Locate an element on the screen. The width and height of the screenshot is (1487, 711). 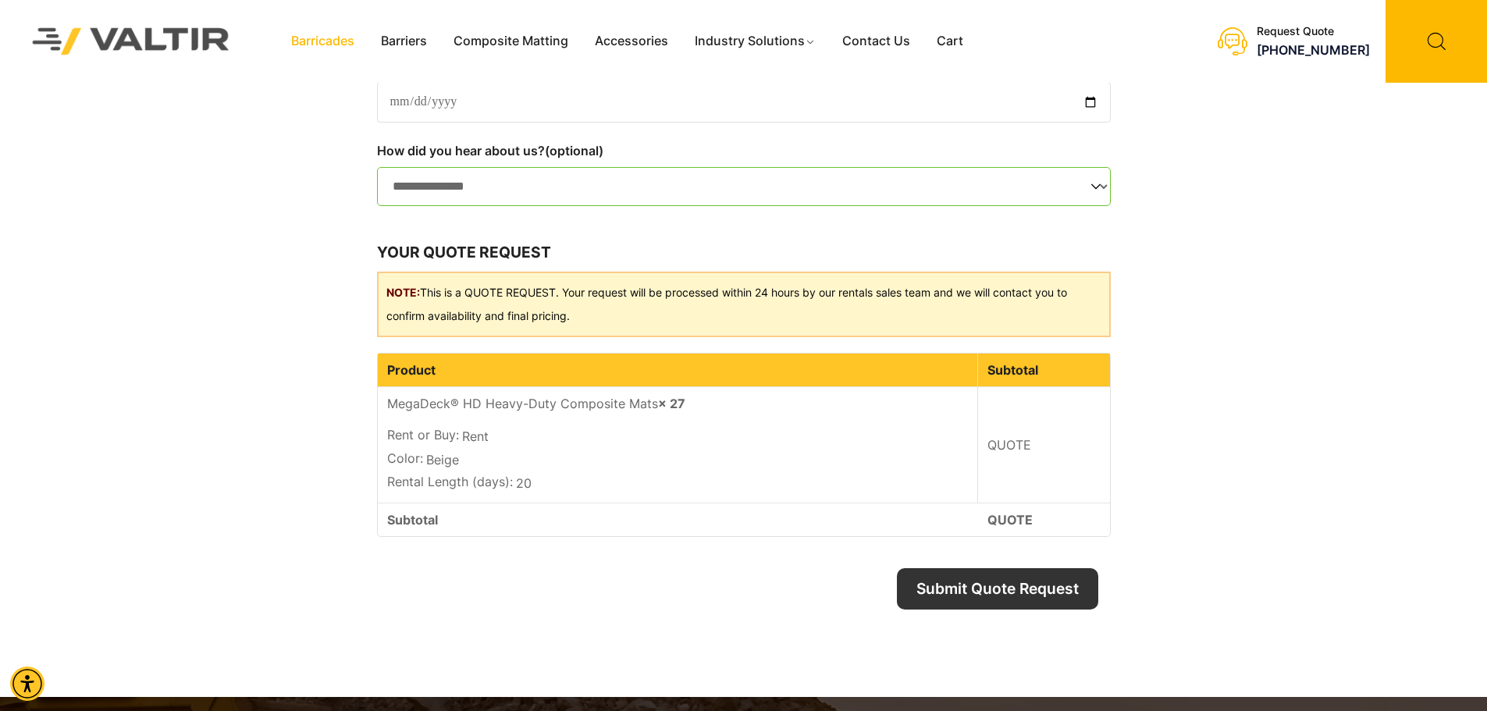
p: 20 is located at coordinates (677, 484).